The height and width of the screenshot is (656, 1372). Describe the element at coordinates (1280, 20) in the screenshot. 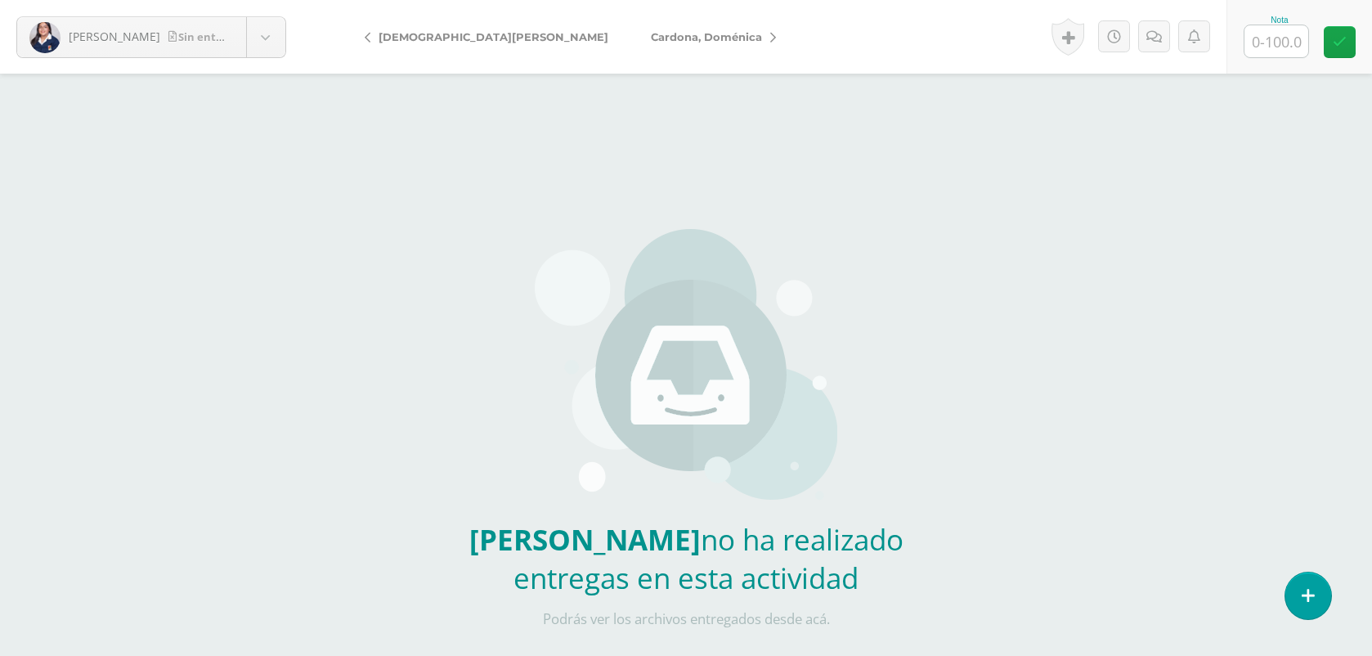

I see `div: Nota` at that location.